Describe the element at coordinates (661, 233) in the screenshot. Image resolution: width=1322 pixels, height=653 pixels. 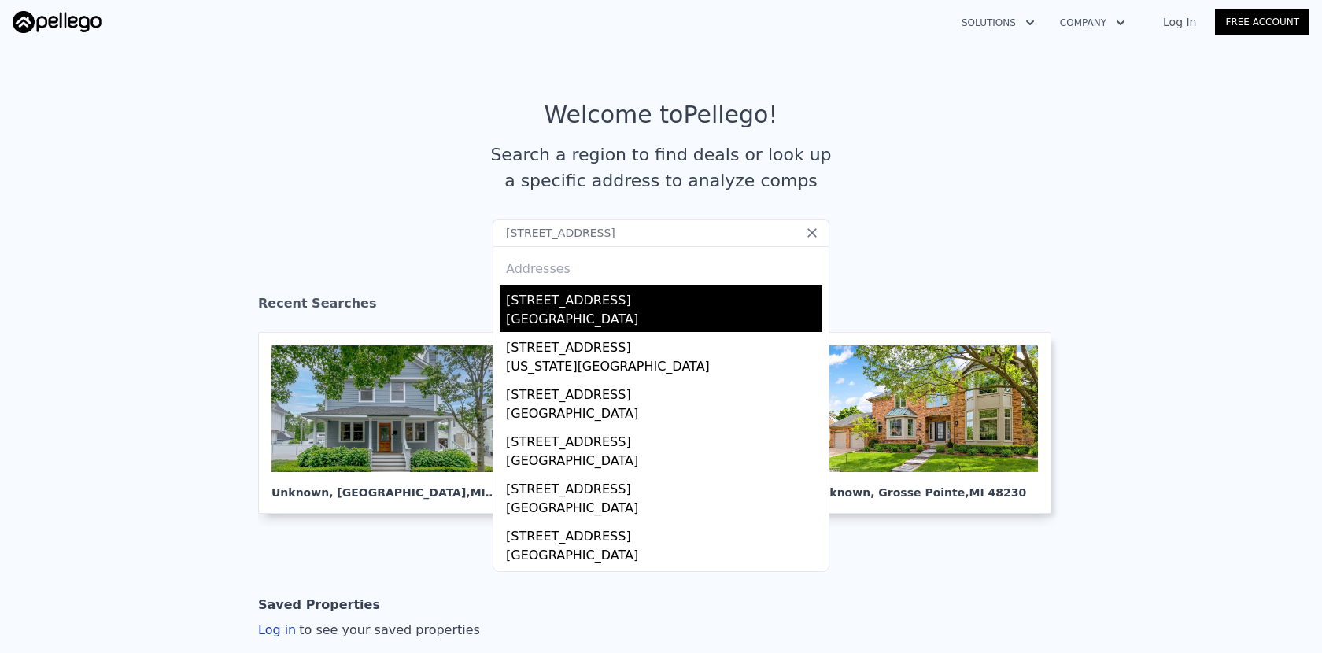
I see `input: Search an address or region...` at that location.